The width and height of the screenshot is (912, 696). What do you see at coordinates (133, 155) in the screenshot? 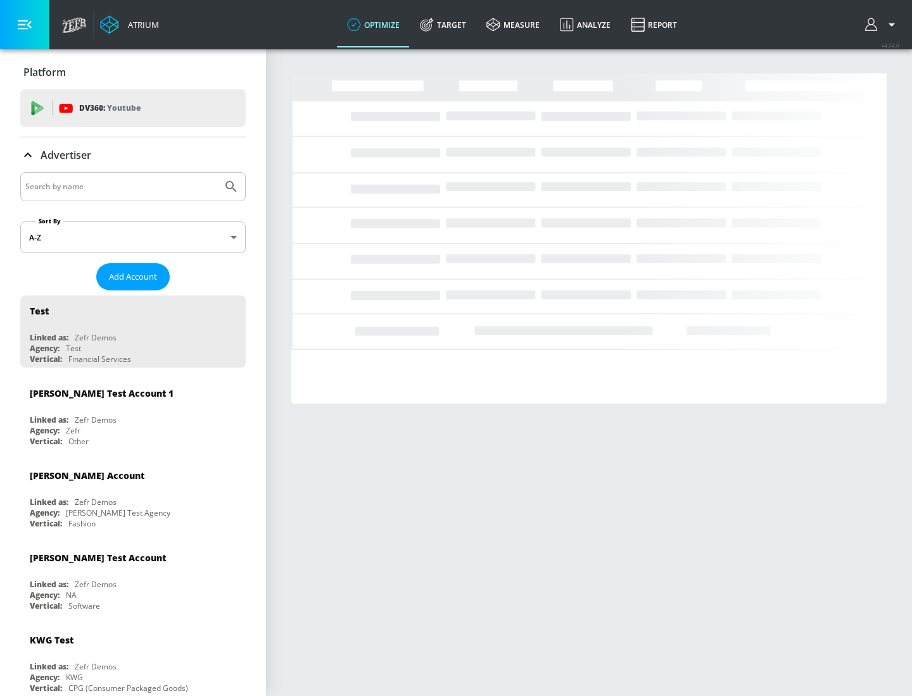
I see `div: Advertiser` at bounding box center [133, 155].